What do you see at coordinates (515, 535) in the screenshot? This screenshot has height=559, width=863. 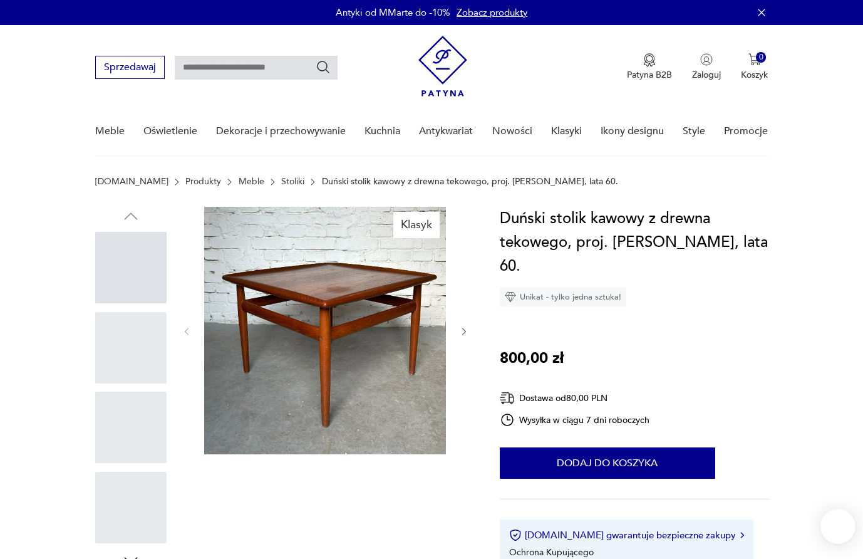 I see `img: Ikona certyfikatu` at bounding box center [515, 535].